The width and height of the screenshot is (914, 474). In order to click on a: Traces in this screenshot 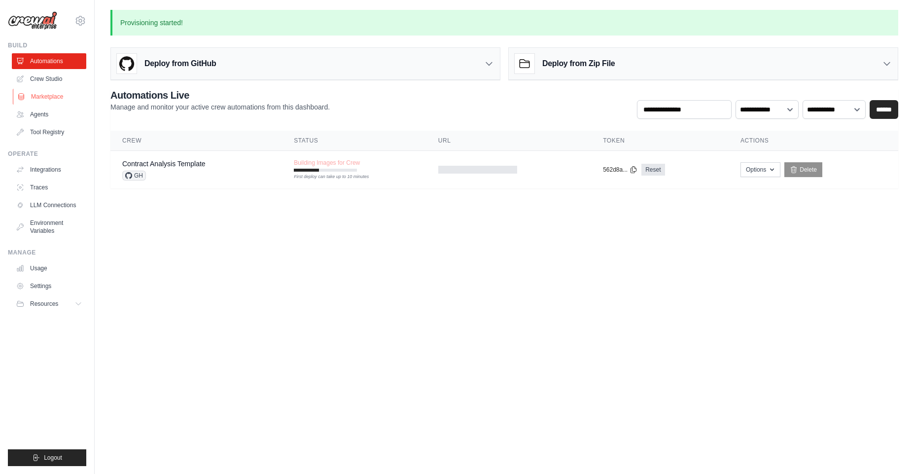, I will do `click(49, 187)`.